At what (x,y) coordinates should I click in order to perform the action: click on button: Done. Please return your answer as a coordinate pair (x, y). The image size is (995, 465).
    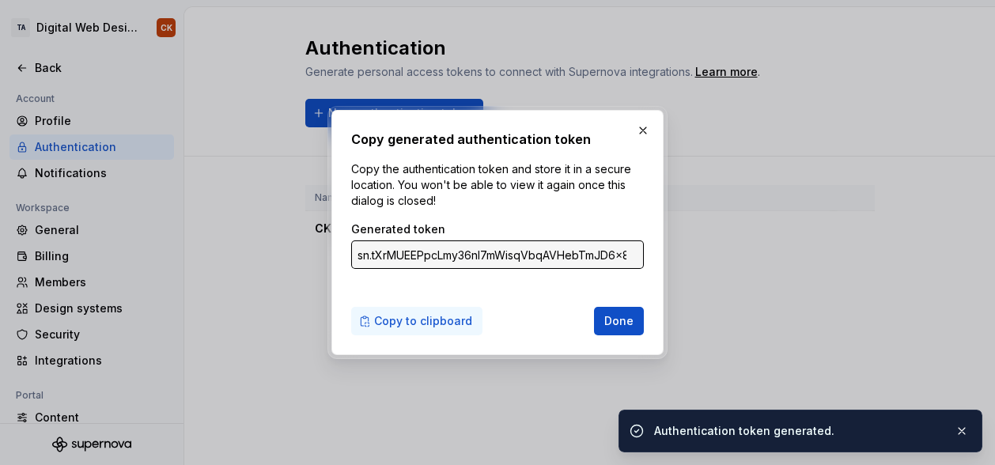
    Looking at the image, I should click on (618, 321).